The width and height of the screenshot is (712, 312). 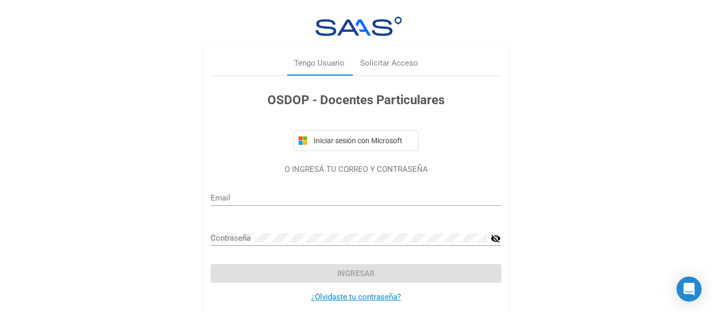 I want to click on div: Tengo Usuario, so click(x=319, y=63).